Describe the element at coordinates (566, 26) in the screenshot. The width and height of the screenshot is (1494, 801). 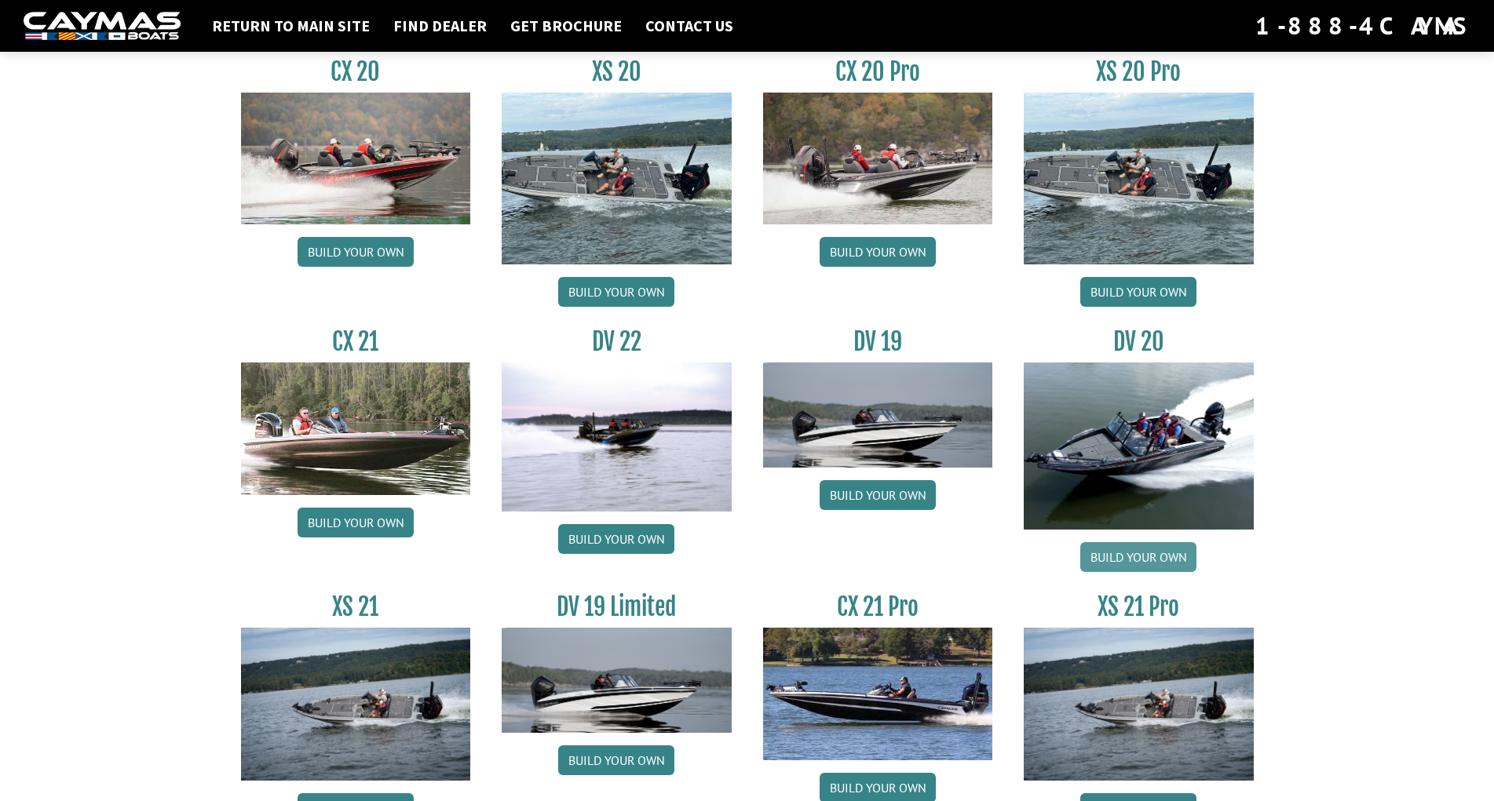
I see `a: Get Brochure` at that location.